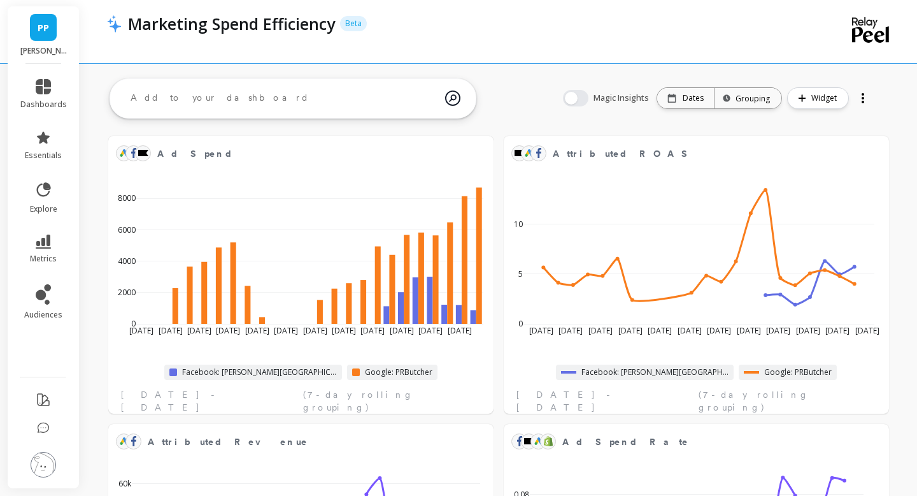  What do you see at coordinates (43, 209) in the screenshot?
I see `span: explore` at bounding box center [43, 209].